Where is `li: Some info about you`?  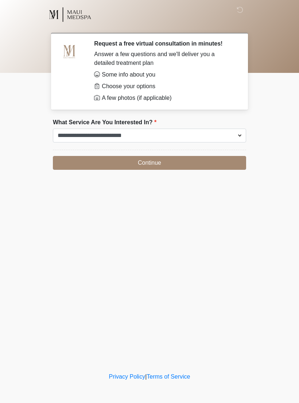 li: Some info about you is located at coordinates (164, 75).